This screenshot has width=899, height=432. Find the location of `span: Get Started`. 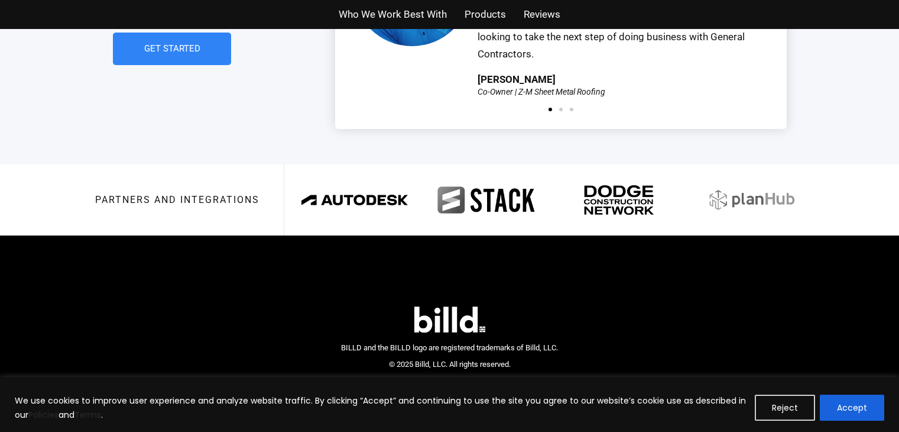

span: Get Started is located at coordinates (171, 48).